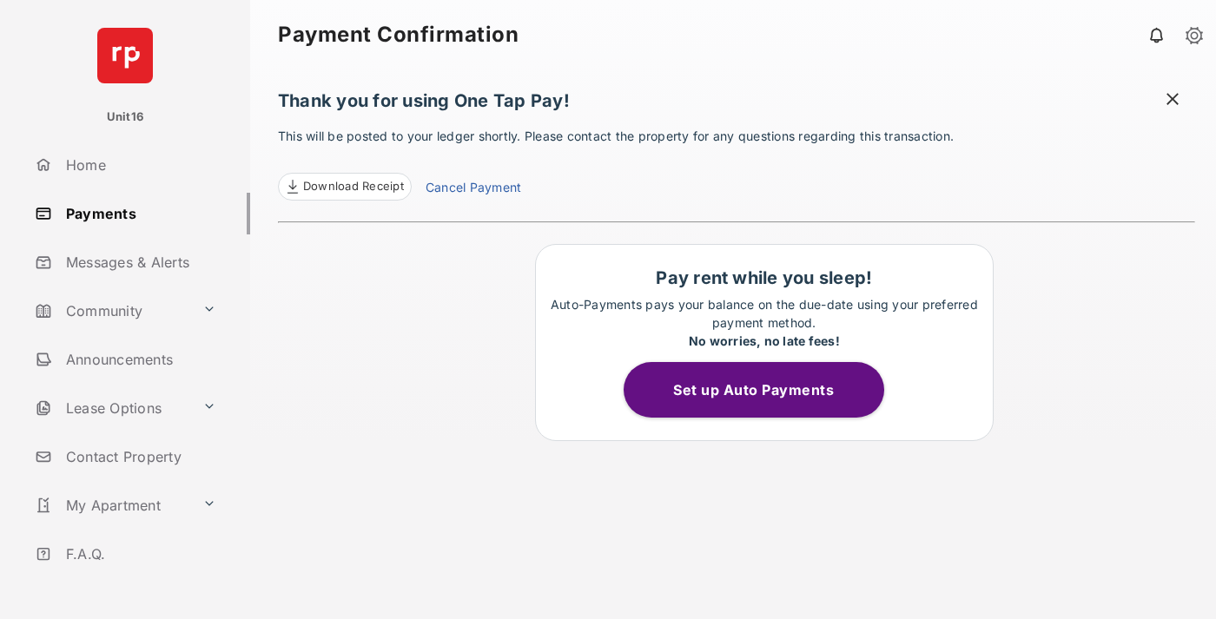 Image resolution: width=1216 pixels, height=619 pixels. What do you see at coordinates (764, 341) in the screenshot?
I see `div: No worries, no late fees!` at bounding box center [764, 341].